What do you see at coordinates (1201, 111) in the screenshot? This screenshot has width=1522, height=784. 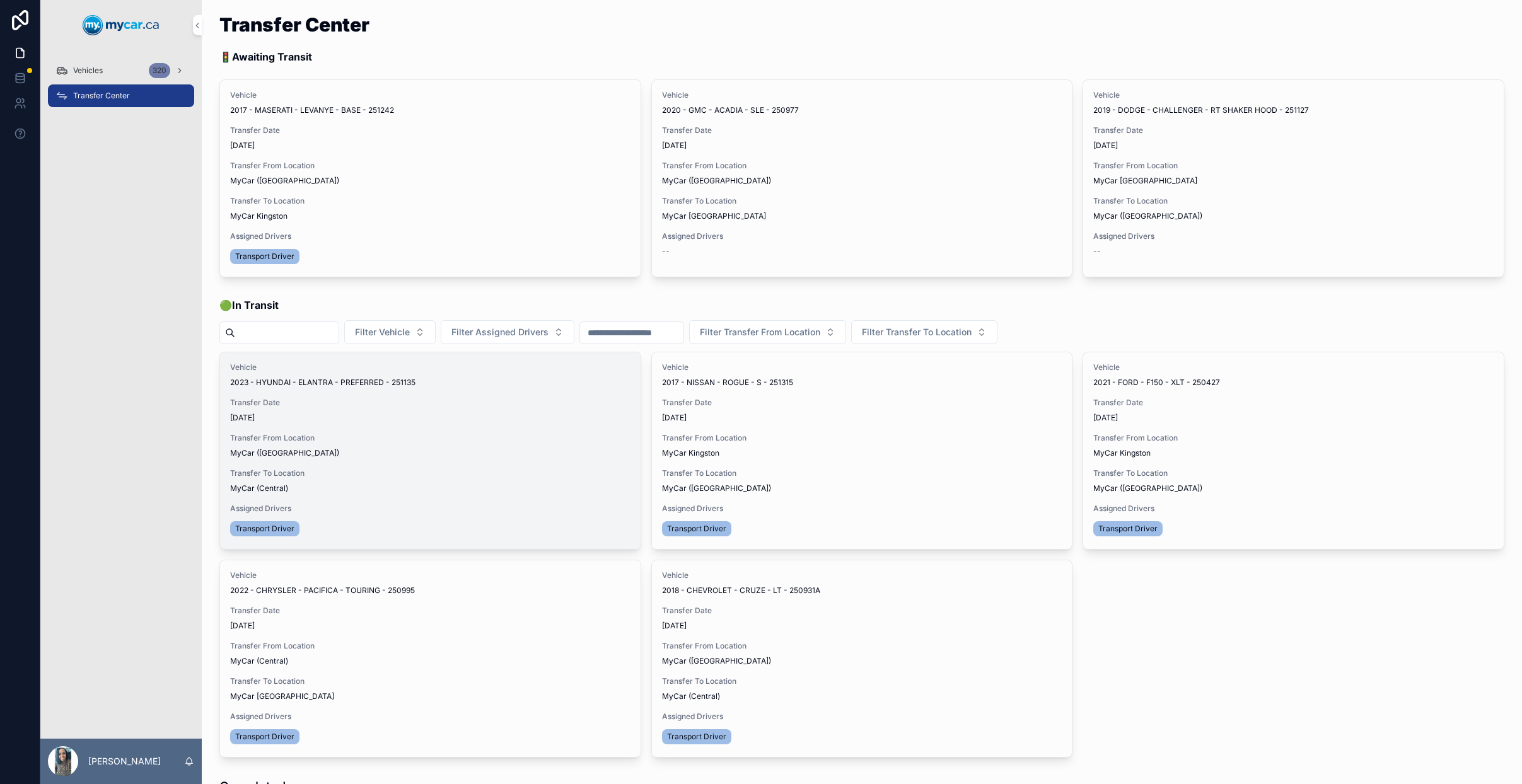 I see `span: 2019 - DODGE - CHALLENGER - RT SHAKER HOOD - 251127` at bounding box center [1201, 111].